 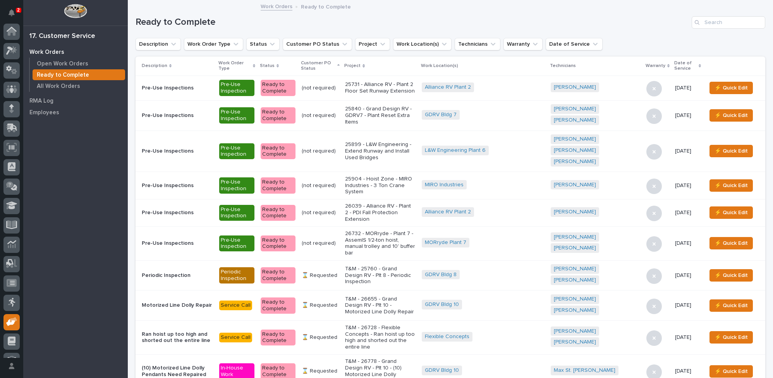 What do you see at coordinates (450, 185) in the screenshot?
I see `tr: Pre-Use InspectionsPre-Use InspectionReady to Complete(not required)25904 - Hoist Zone - MIRO Ind...` at bounding box center [450, 185].